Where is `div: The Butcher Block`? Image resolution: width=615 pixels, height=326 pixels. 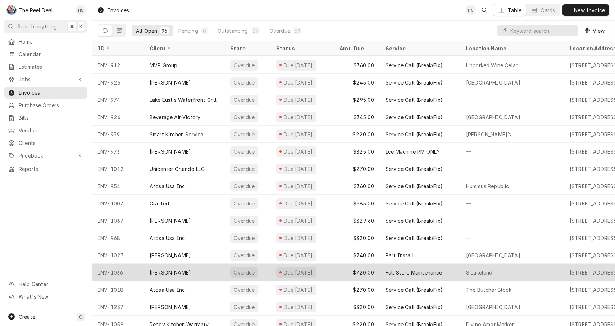 div: The Butcher Block is located at coordinates (488, 289).